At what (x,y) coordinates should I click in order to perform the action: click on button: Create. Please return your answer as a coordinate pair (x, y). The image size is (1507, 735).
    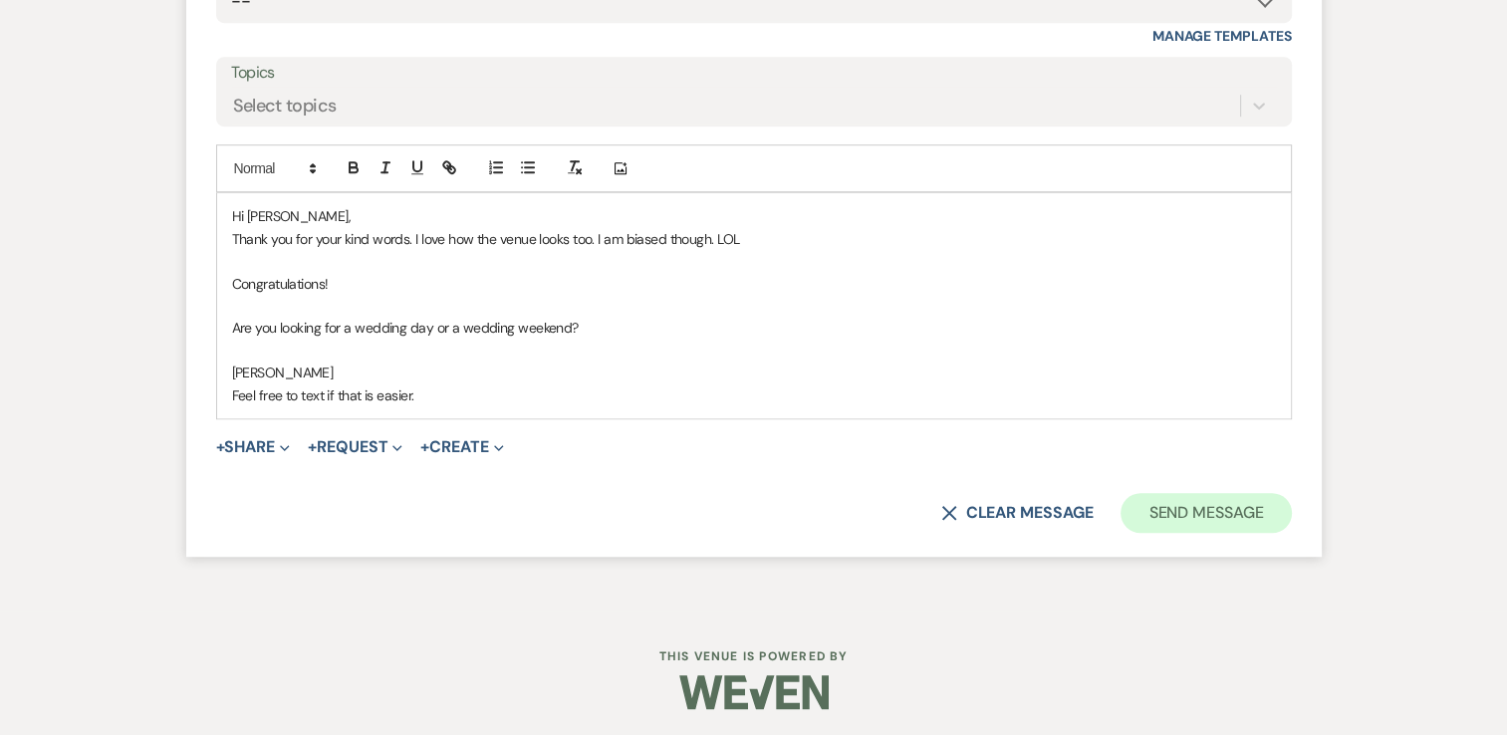
    Looking at the image, I should click on (461, 447).